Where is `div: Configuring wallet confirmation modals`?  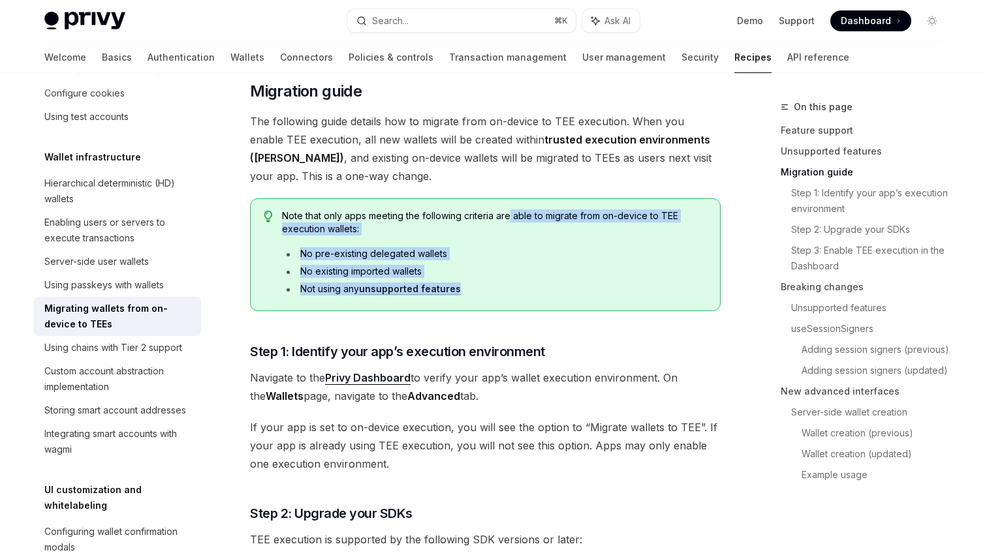
div: Configuring wallet confirmation modals is located at coordinates (119, 540).